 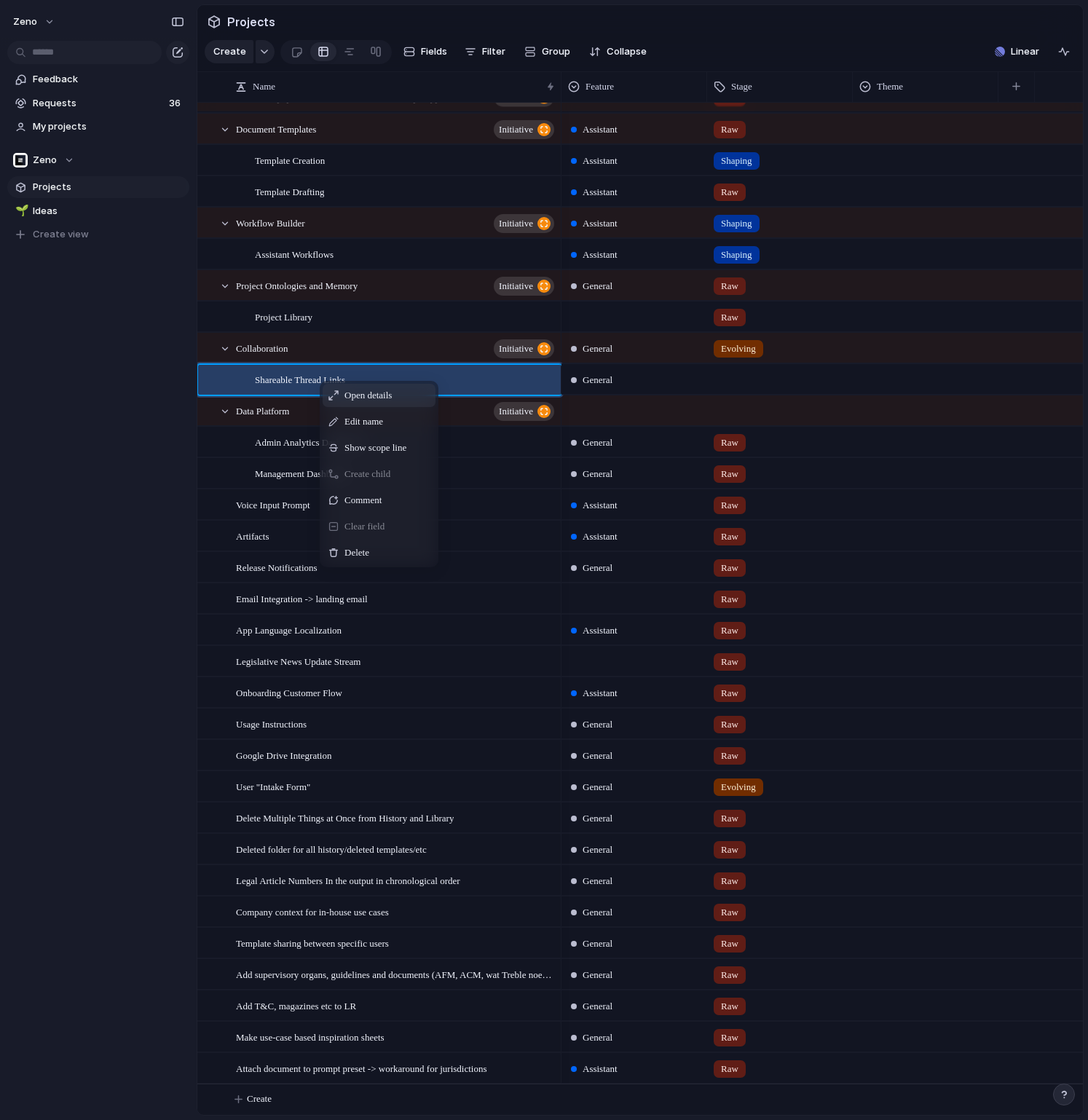 What do you see at coordinates (98, 211) in the screenshot?
I see `div: 🌱Ideas` at bounding box center [98, 211].